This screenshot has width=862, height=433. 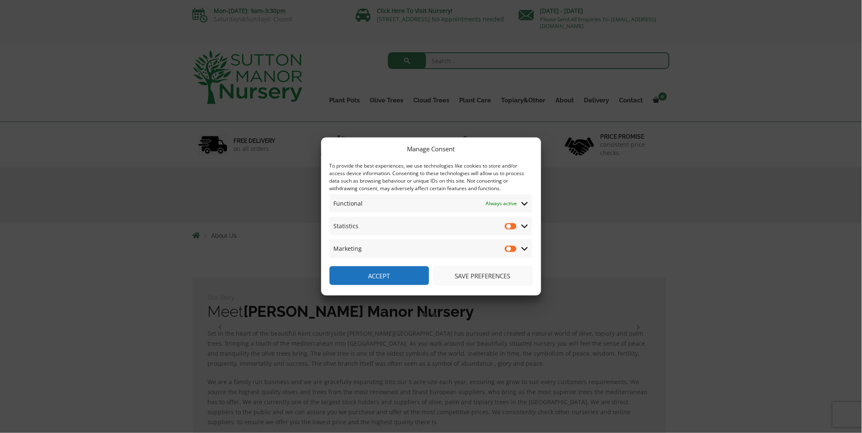 What do you see at coordinates (431, 204) in the screenshot?
I see `summary: Functional Always active` at bounding box center [431, 204].